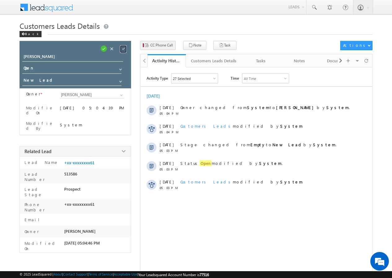 This screenshot has height=278, width=392. Describe the element at coordinates (75, 274) in the screenshot. I see `a: Contact Support` at that location.